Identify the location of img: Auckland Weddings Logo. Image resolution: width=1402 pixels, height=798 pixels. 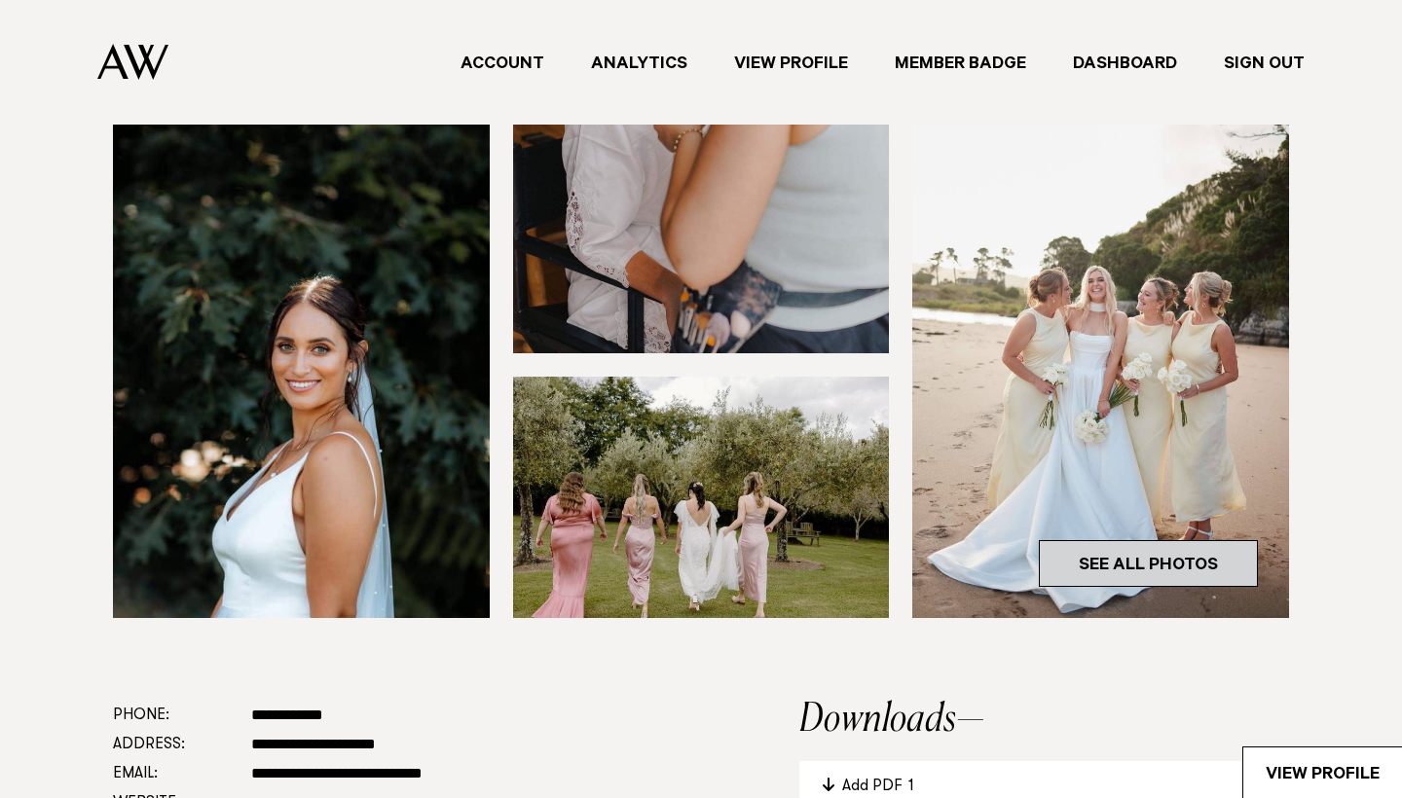
(132, 61).